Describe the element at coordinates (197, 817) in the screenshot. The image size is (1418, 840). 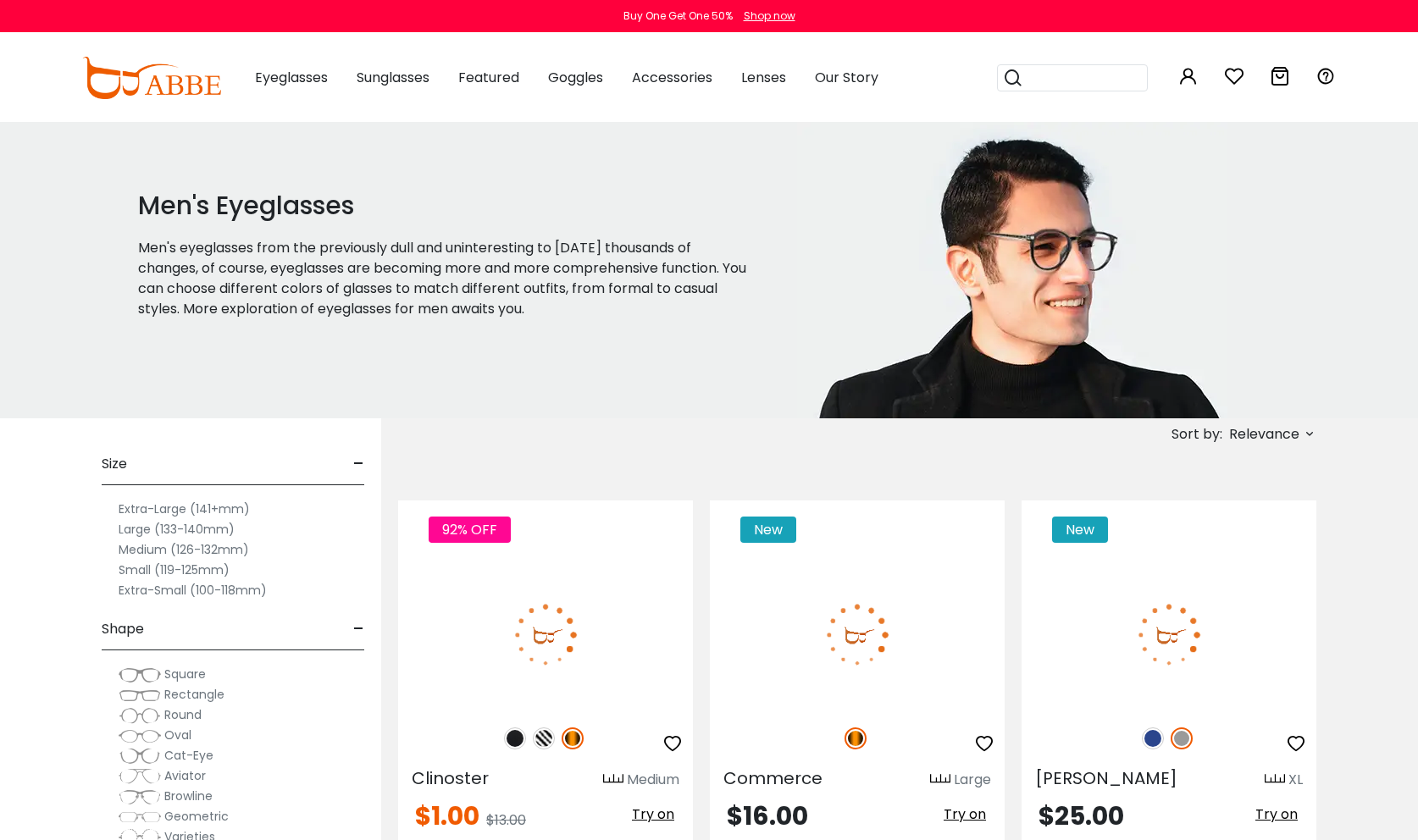
I see `span: Geometric` at that location.